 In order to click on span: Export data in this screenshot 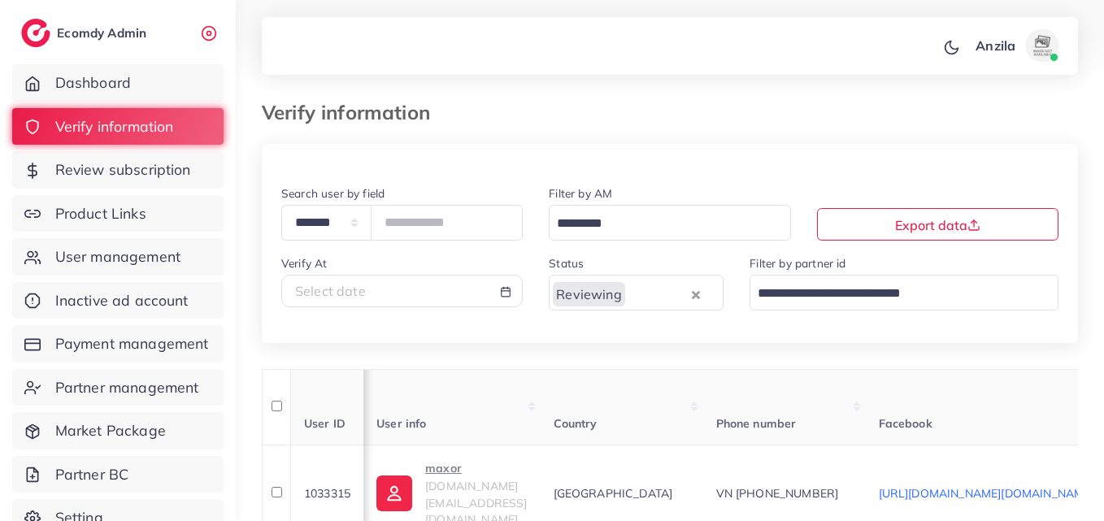, I will do `click(937, 225)`.